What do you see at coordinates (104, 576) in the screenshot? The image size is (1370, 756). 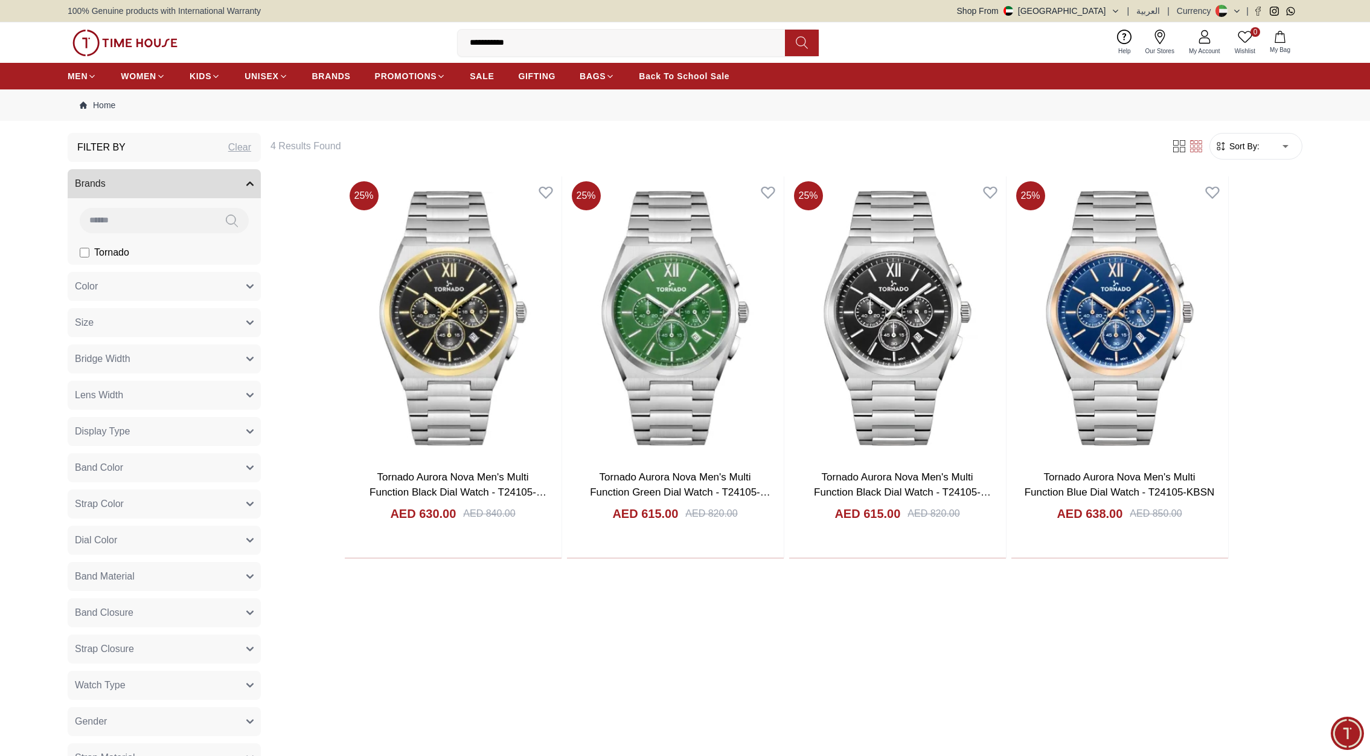 I see `span: Band Material` at bounding box center [104, 576].